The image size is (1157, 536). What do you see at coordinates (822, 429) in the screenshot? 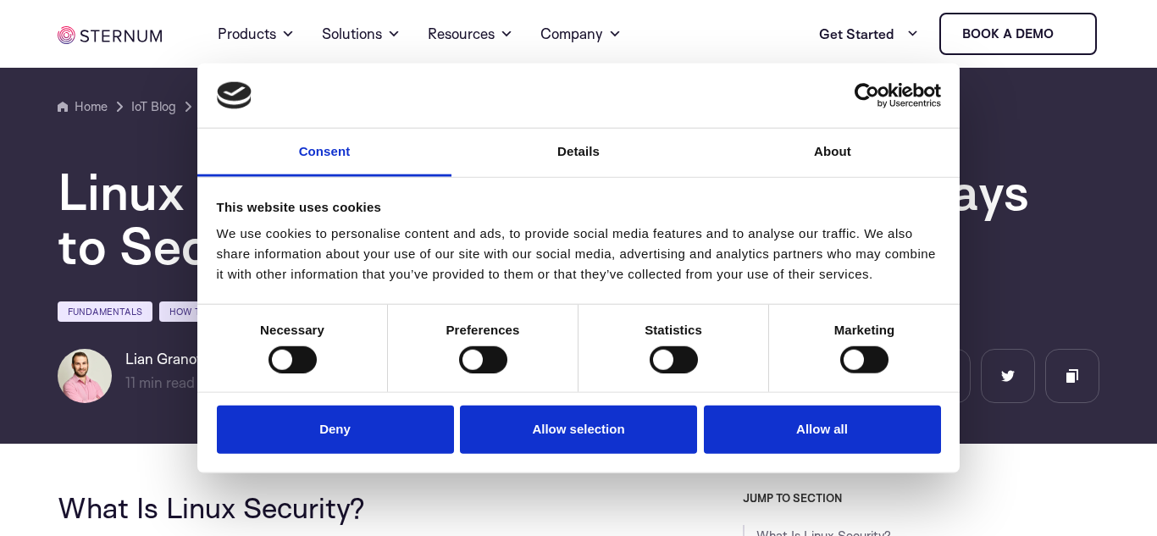
I see `button: Allow all` at bounding box center [822, 429].